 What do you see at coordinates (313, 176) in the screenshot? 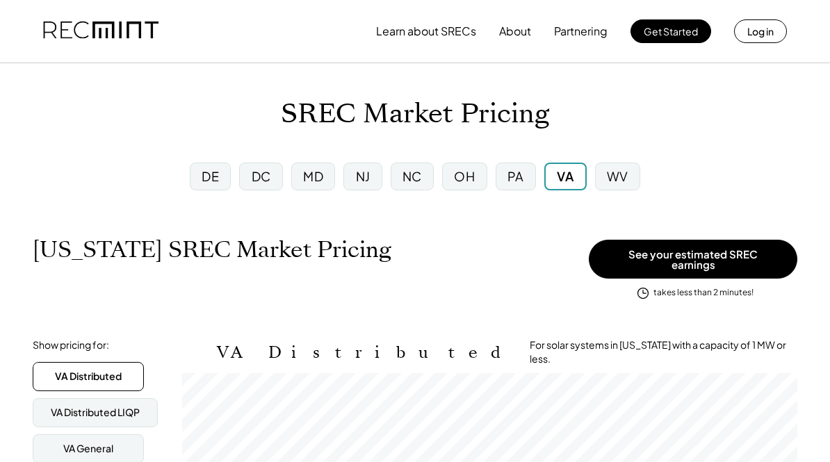
I see `div: MD` at bounding box center [313, 176].